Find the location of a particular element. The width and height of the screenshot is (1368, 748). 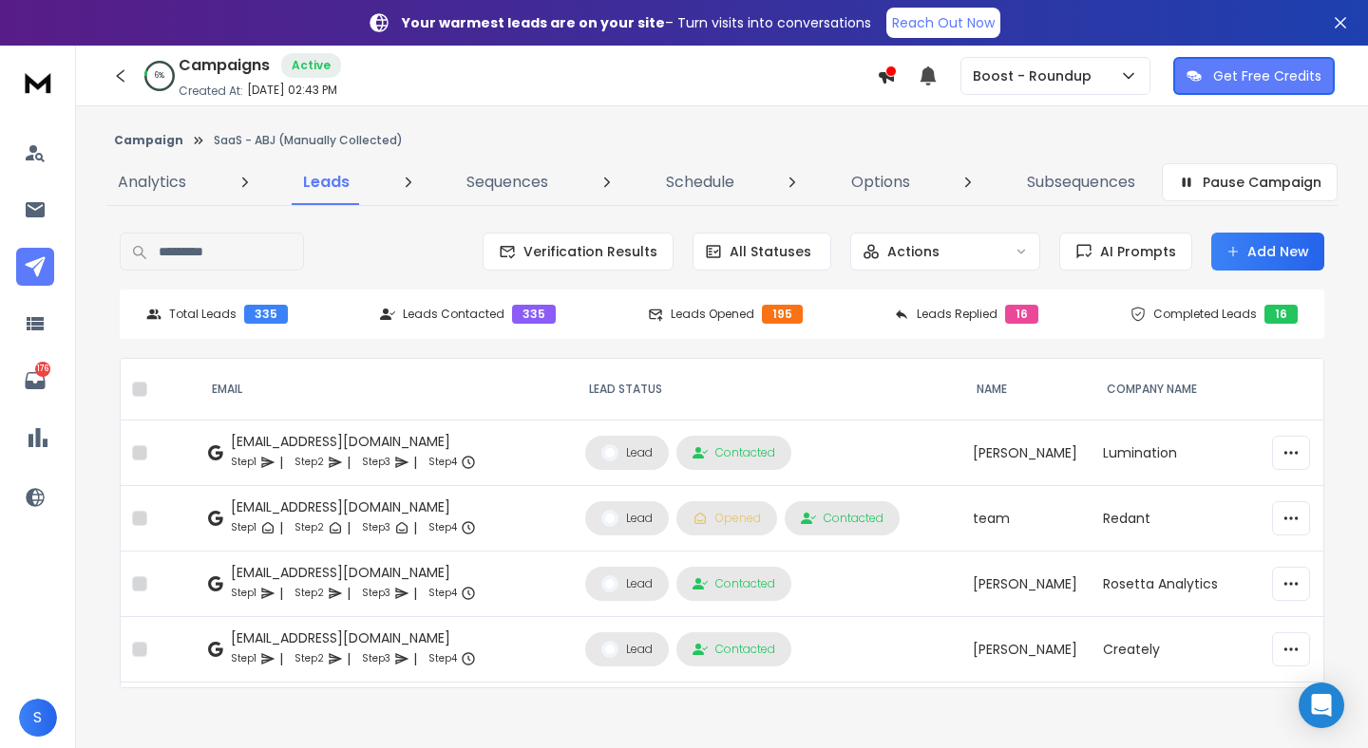

td: Atticus is located at coordinates (1176, 715).